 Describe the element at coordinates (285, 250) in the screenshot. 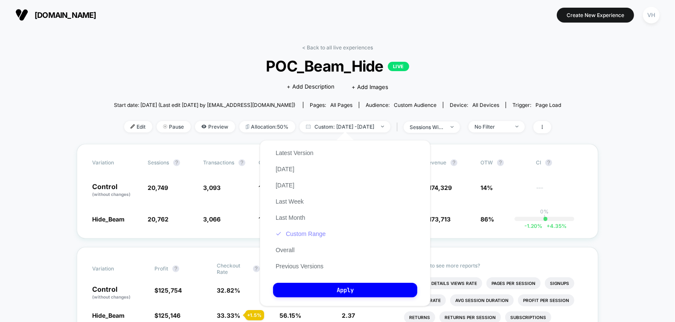

I see `button: Overall` at that location.